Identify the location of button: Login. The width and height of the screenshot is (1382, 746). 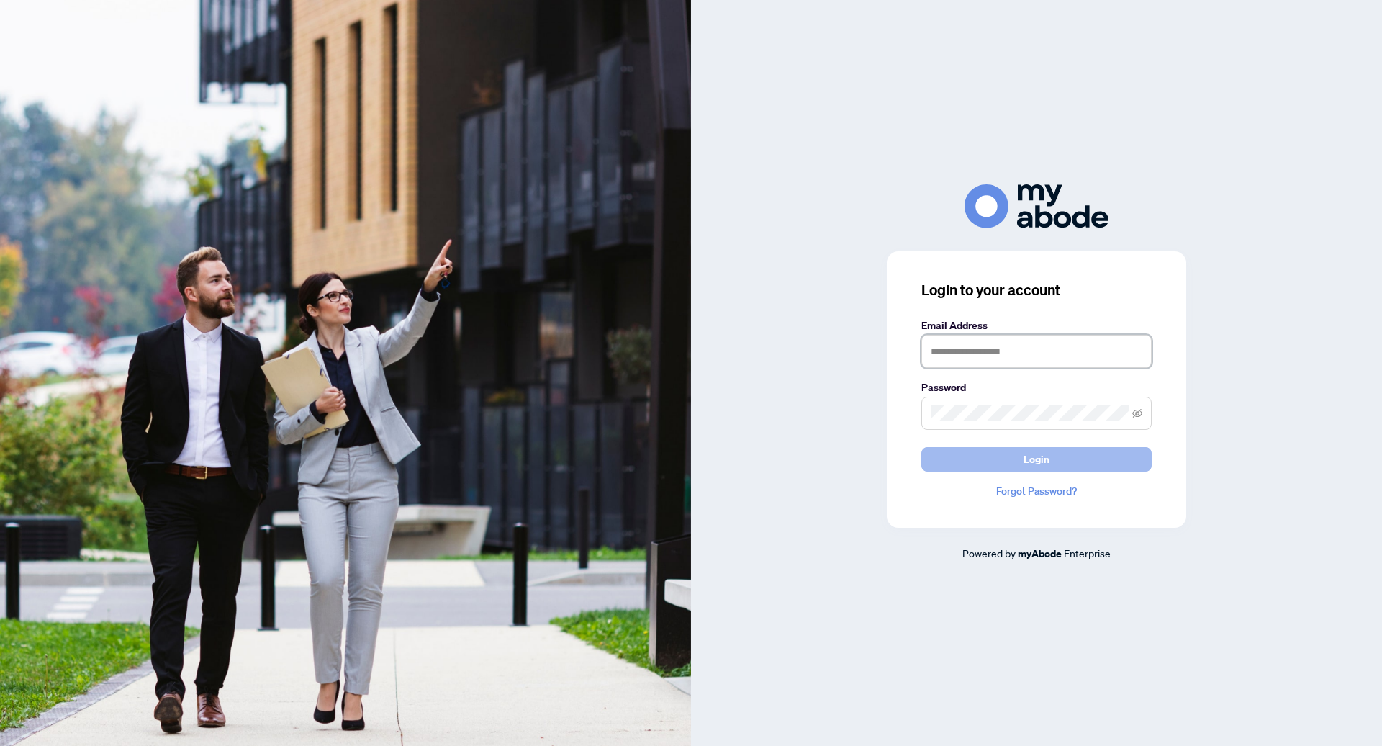
(1037, 459).